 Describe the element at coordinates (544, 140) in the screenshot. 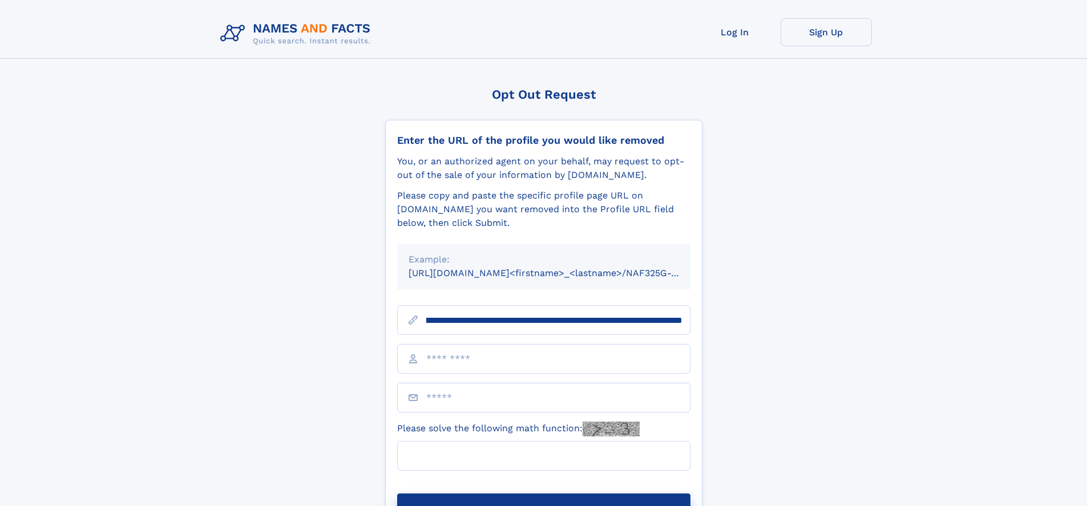

I see `div: Enter the URL of the profile you would like removed` at that location.